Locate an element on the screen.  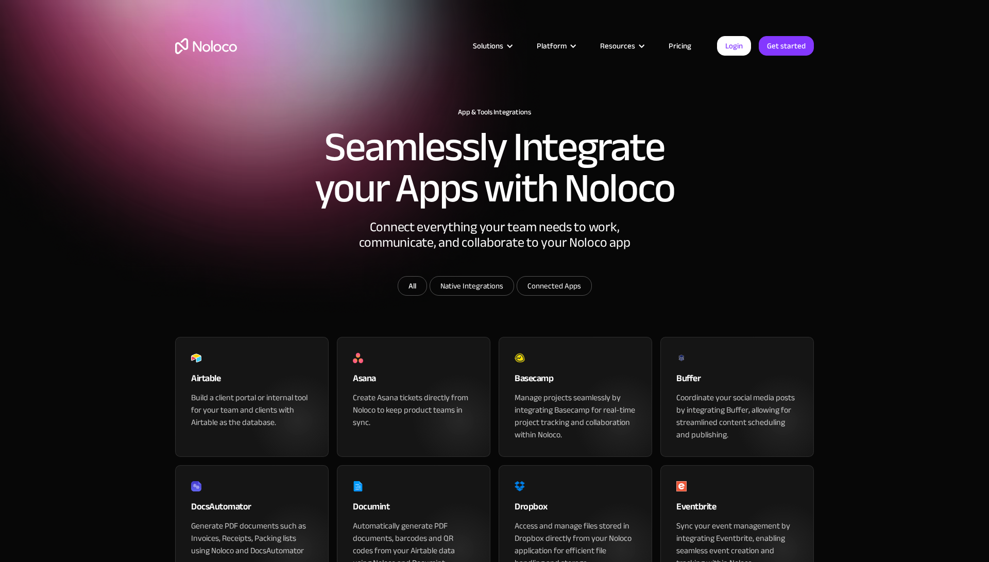
div: Documint is located at coordinates (414, 510).